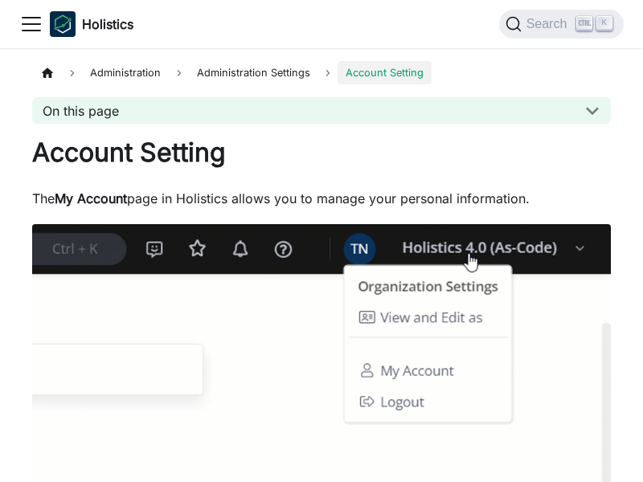 The height and width of the screenshot is (482, 643). Describe the element at coordinates (92, 24) in the screenshot. I see `a: HolisticsHolistics` at that location.